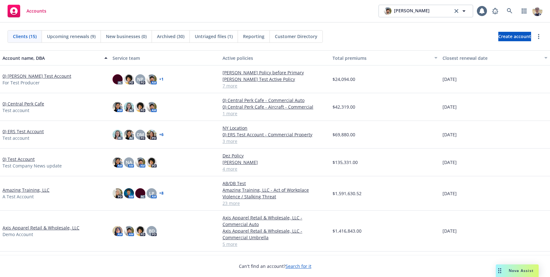  What do you see at coordinates (26, 190) in the screenshot?
I see `a: Amazing Training, LLC` at bounding box center [26, 190].